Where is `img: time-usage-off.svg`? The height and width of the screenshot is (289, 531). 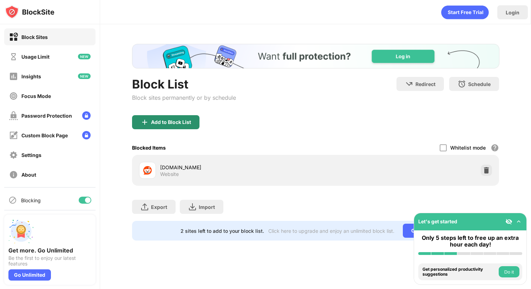
img: time-usage-off.svg is located at coordinates (13, 57).